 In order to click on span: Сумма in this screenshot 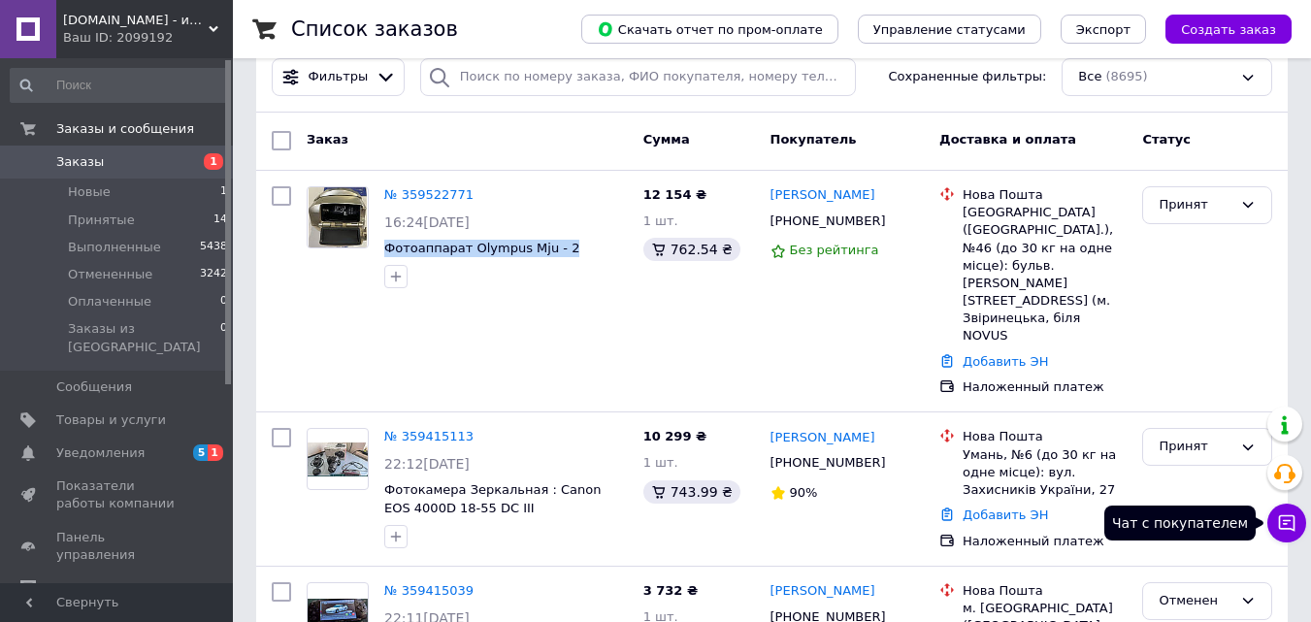, I will do `click(666, 139)`.